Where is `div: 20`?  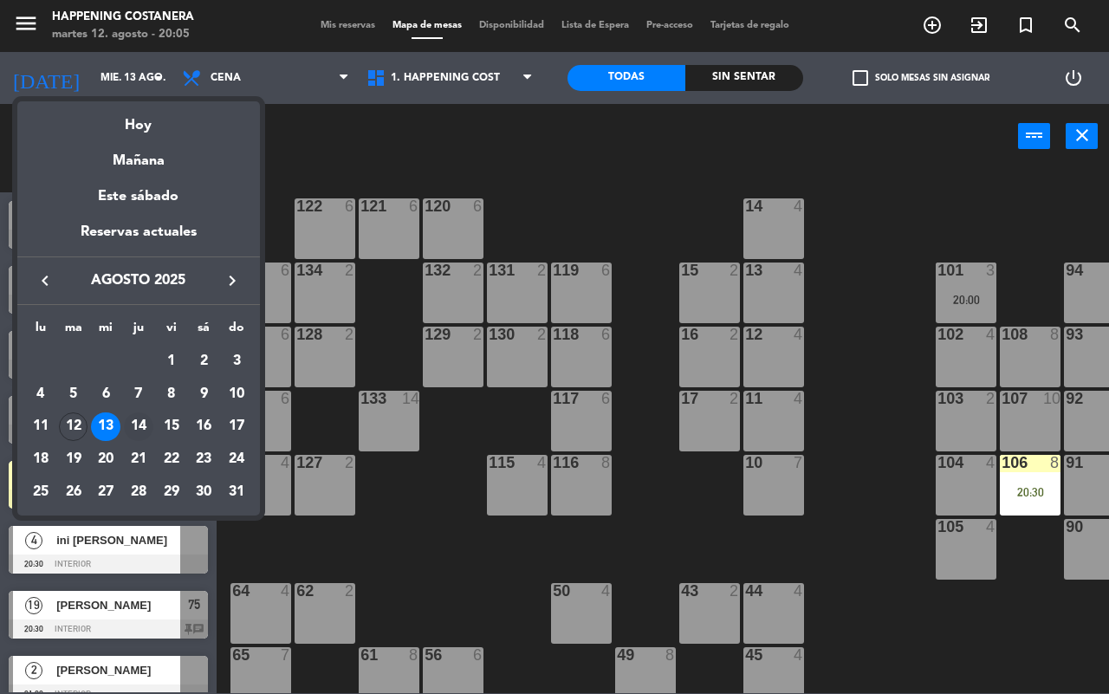
div: 20 is located at coordinates (106, 459).